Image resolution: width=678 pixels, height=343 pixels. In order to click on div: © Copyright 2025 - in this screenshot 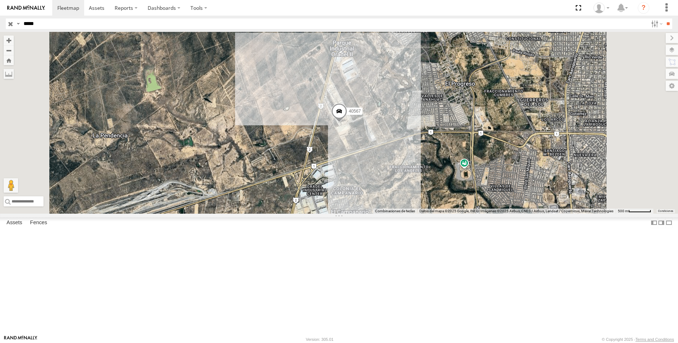, I will do `click(638, 340)`.